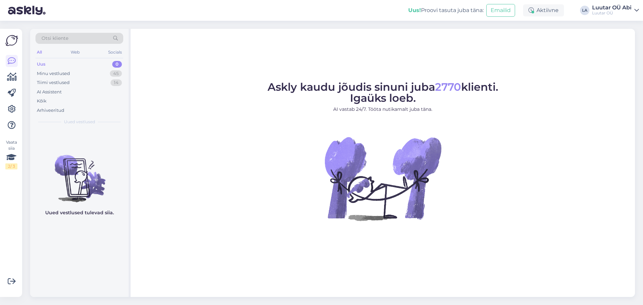 This screenshot has height=305, width=643. Describe the element at coordinates (446, 10) in the screenshot. I see `div: Proovi tasuta juba täna:` at that location.